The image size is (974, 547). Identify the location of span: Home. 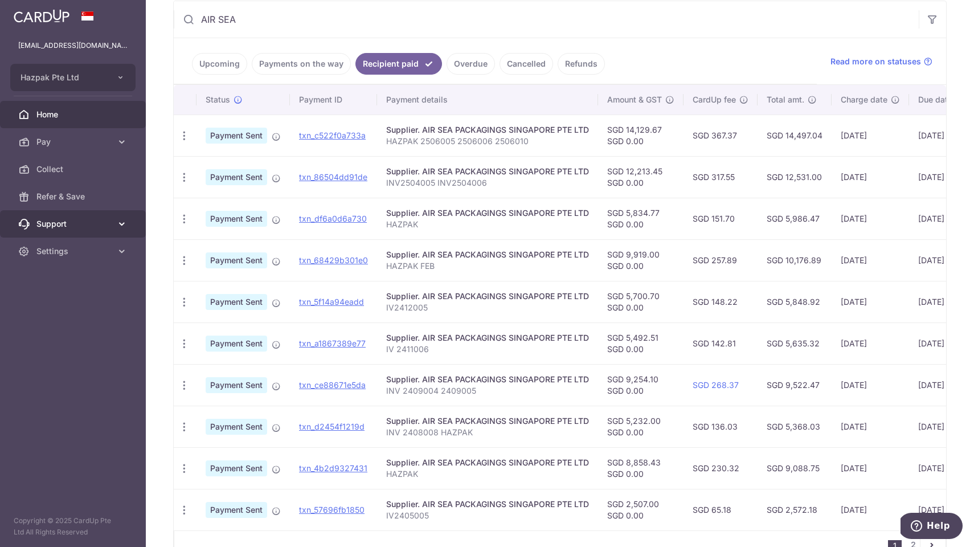
(74, 115).